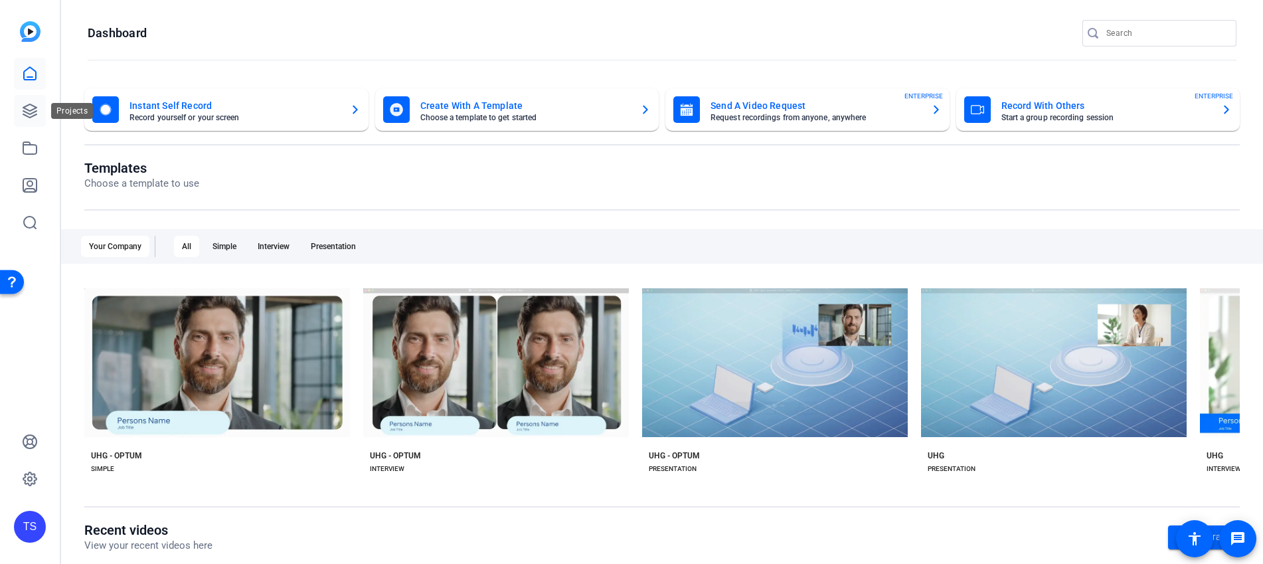 This screenshot has height=564, width=1263. Describe the element at coordinates (1106, 118) in the screenshot. I see `mat-card-subtitle: Start a group recording session` at that location.